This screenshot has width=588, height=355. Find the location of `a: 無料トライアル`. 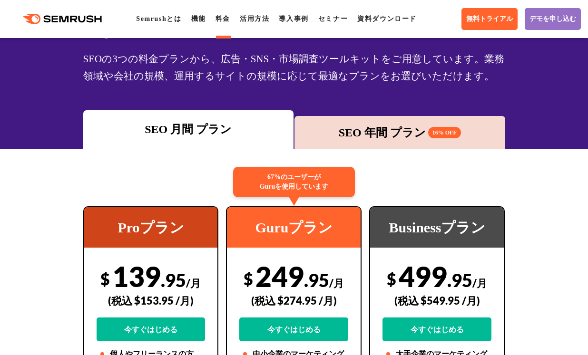

a: 無料トライアル is located at coordinates (489, 19).